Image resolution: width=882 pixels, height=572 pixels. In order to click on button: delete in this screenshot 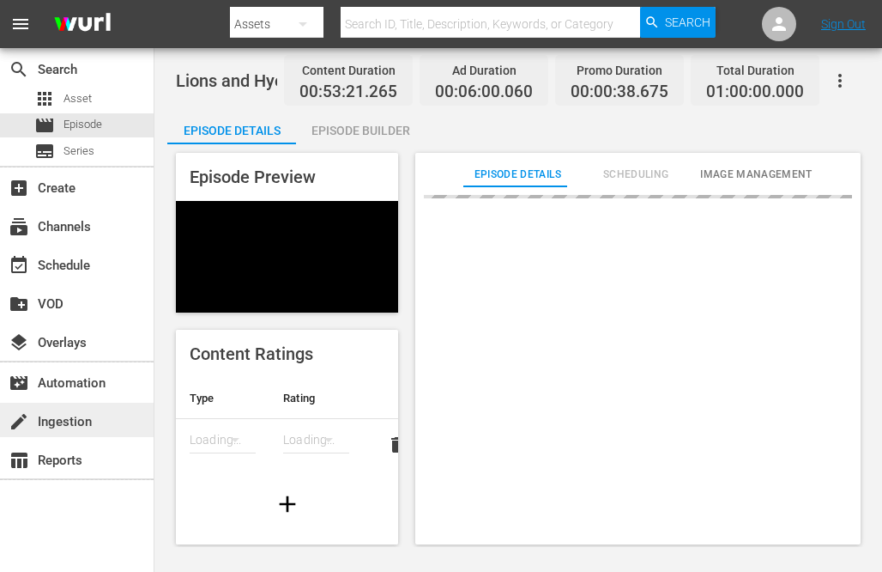, I will do `click(397, 445)`.